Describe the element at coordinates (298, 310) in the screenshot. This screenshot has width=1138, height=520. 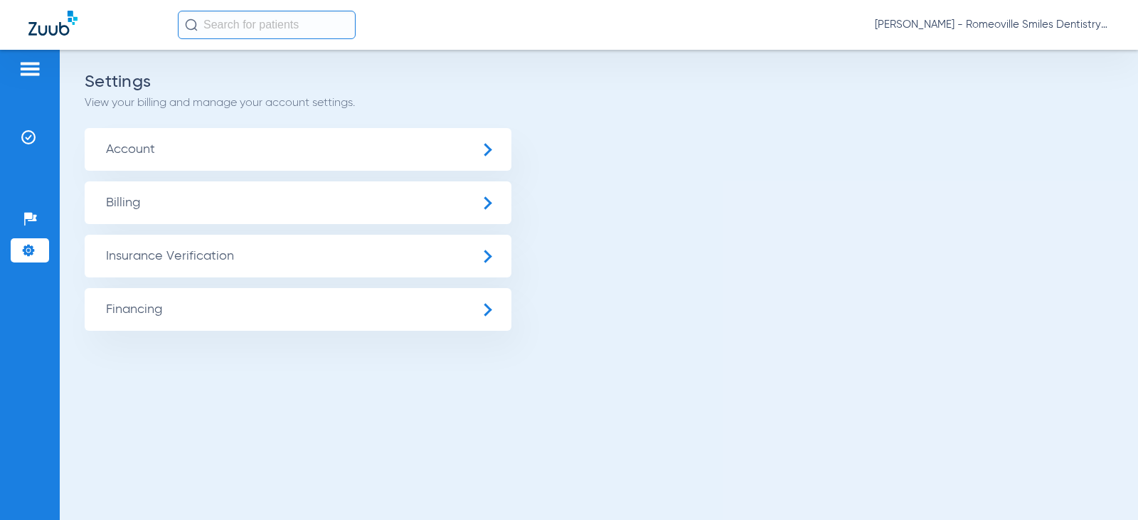
I see `span: Financing` at that location.